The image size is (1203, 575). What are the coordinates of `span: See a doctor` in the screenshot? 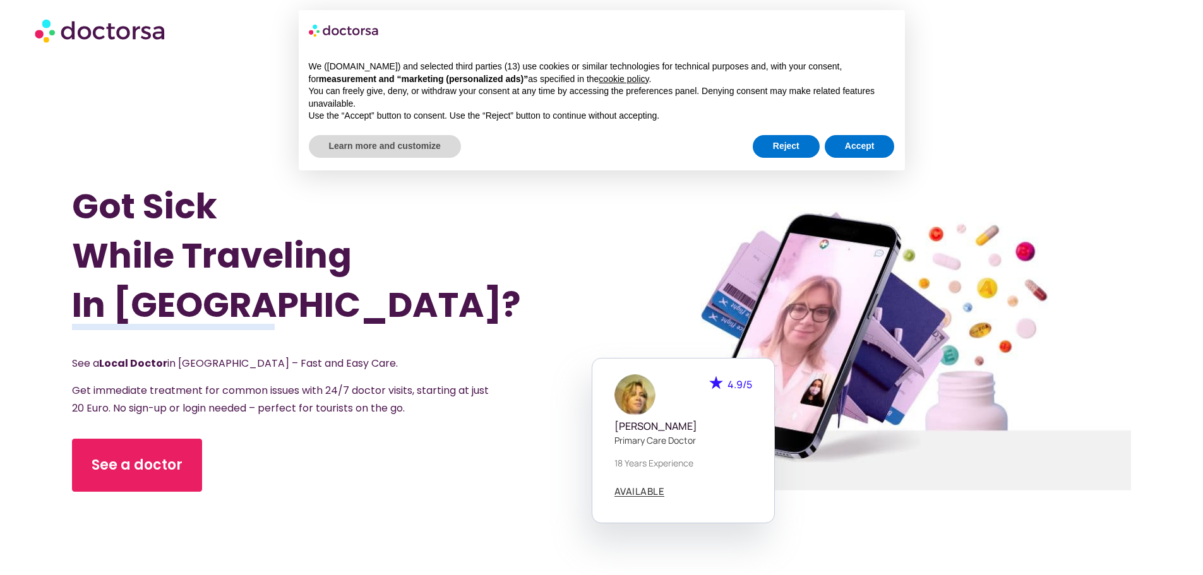 It's located at (137, 465).